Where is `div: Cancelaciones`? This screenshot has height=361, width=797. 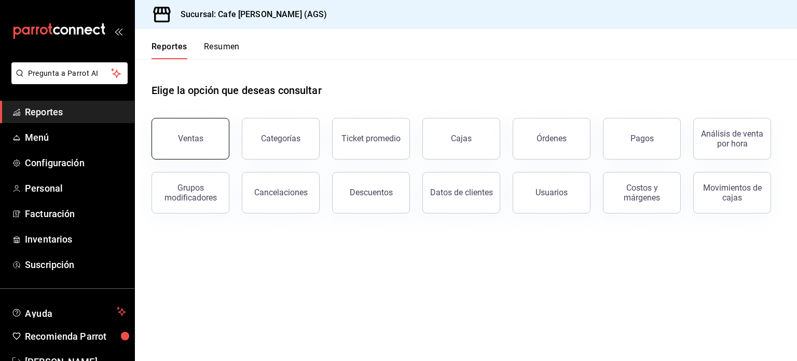
div: Cancelaciones is located at coordinates (281, 192).